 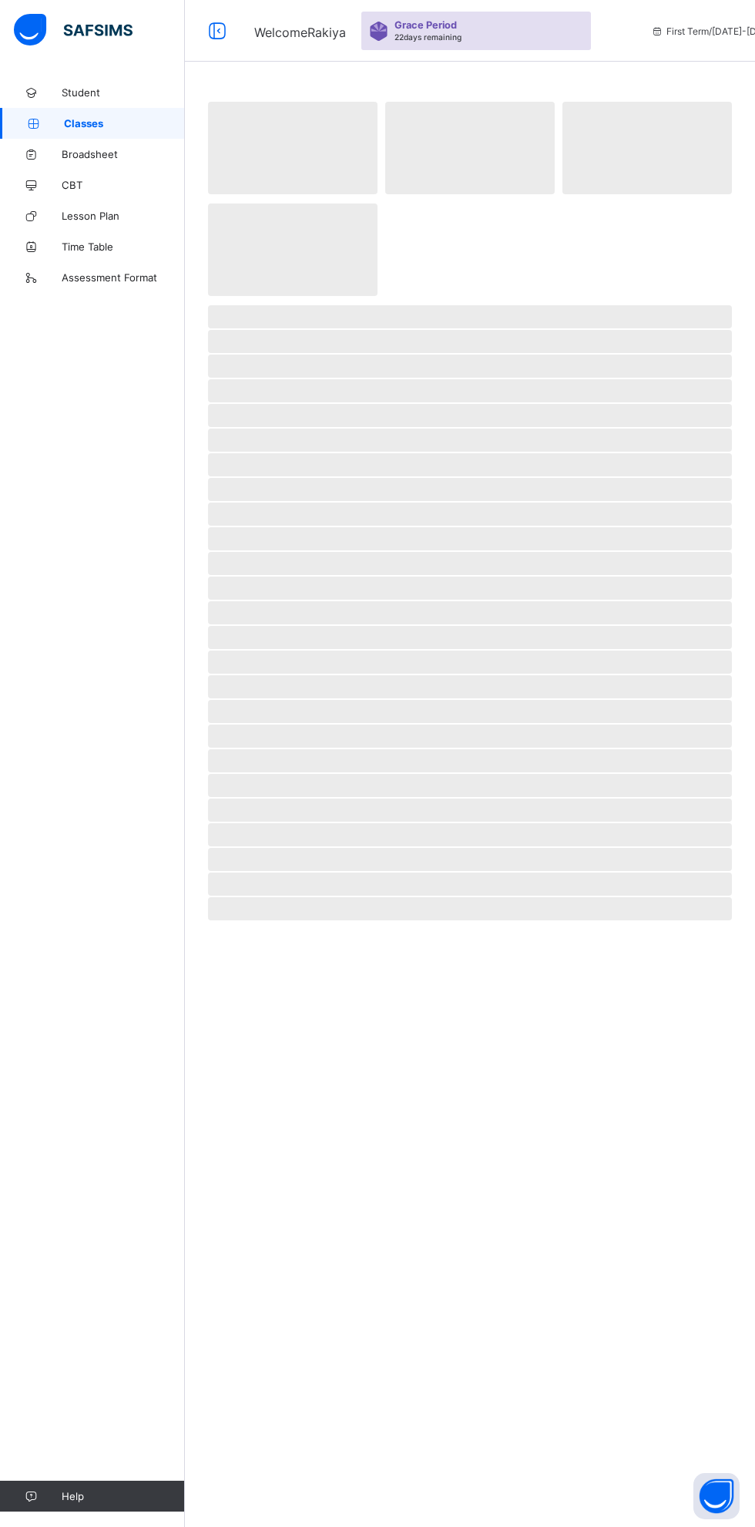 What do you see at coordinates (717, 1496) in the screenshot?
I see `button: Open asap` at bounding box center [717, 1496].